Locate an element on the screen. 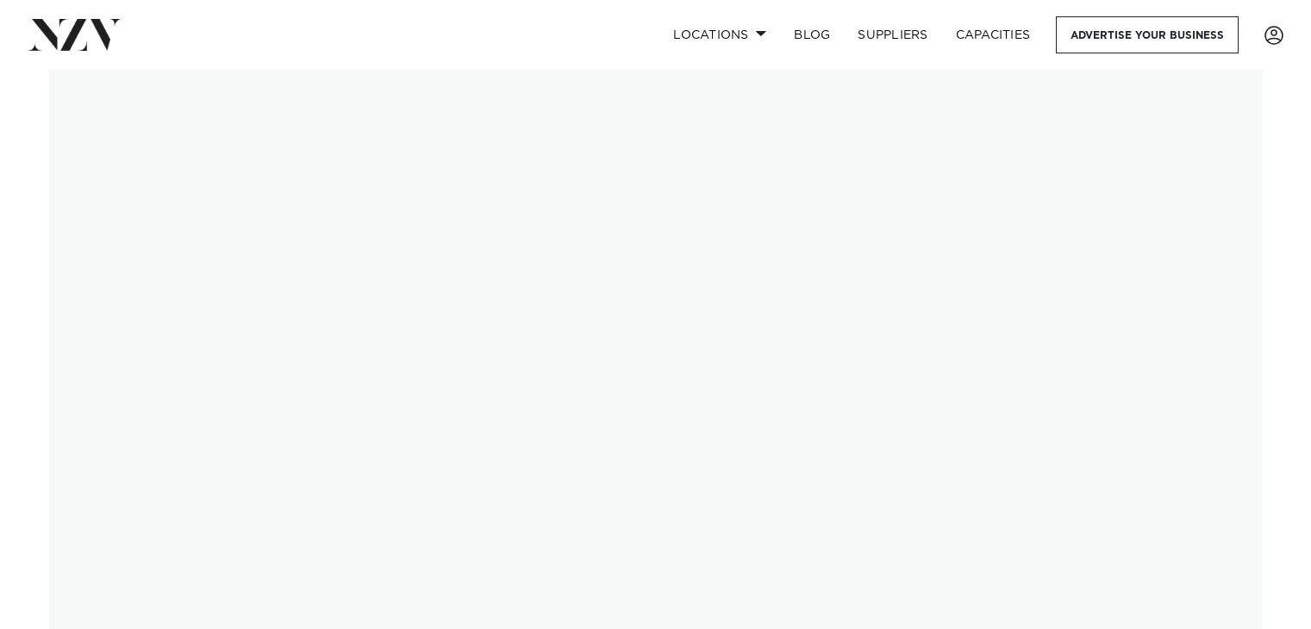 This screenshot has height=629, width=1311. a: SUPPLIERS is located at coordinates (892, 34).